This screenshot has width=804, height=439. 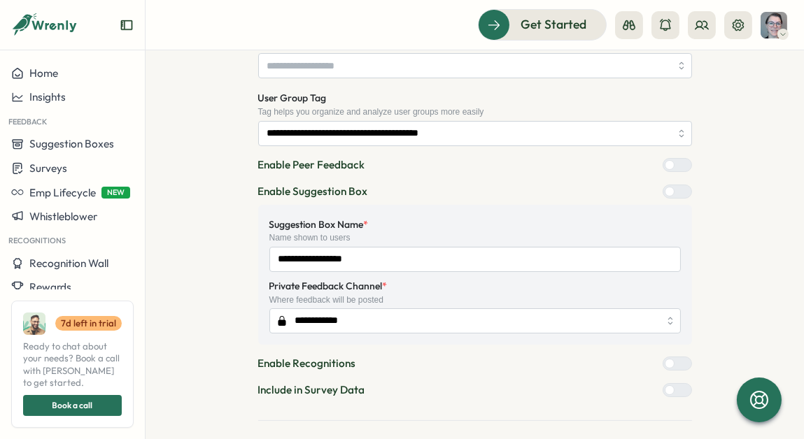 What do you see at coordinates (542, 24) in the screenshot?
I see `button: Get Started` at bounding box center [542, 24].